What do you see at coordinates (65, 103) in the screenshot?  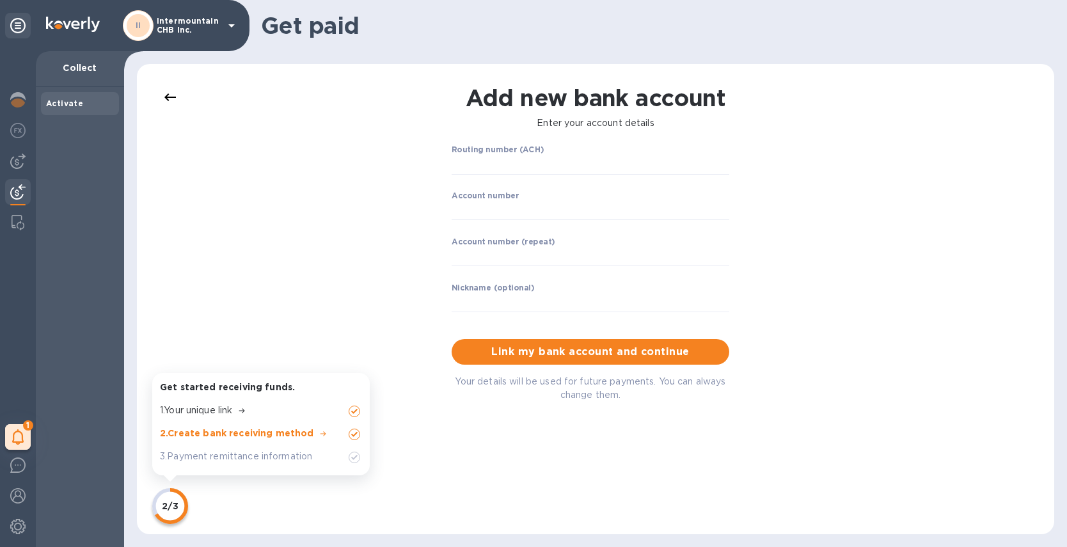 I see `b: Activate` at bounding box center [65, 103].